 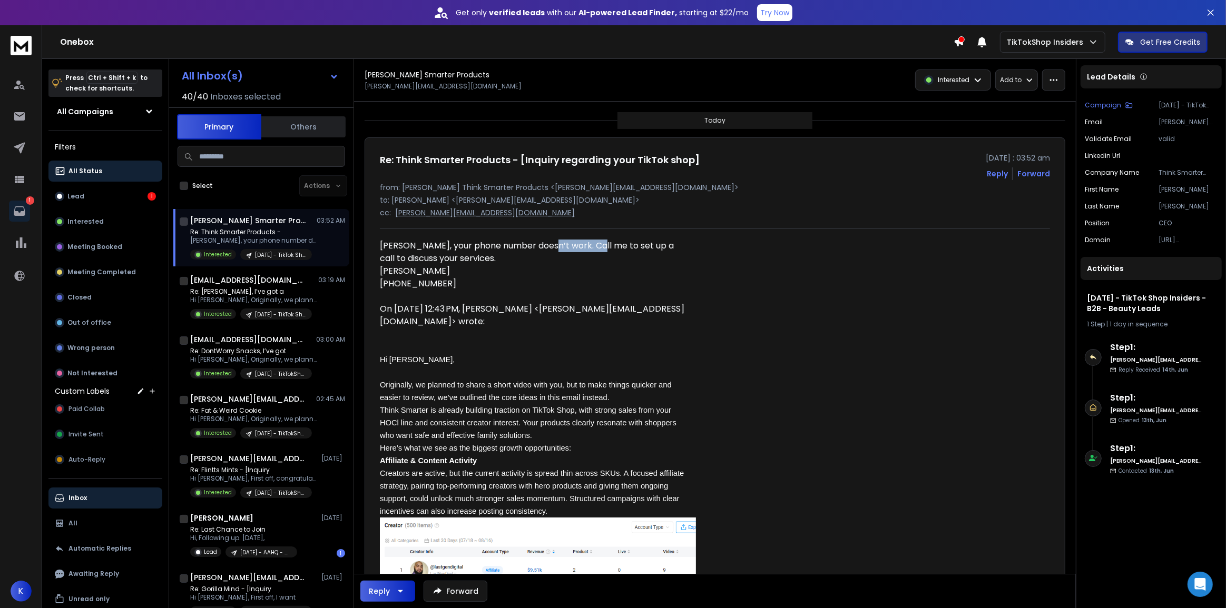 I want to click on button: Meeting Completed, so click(x=105, y=272).